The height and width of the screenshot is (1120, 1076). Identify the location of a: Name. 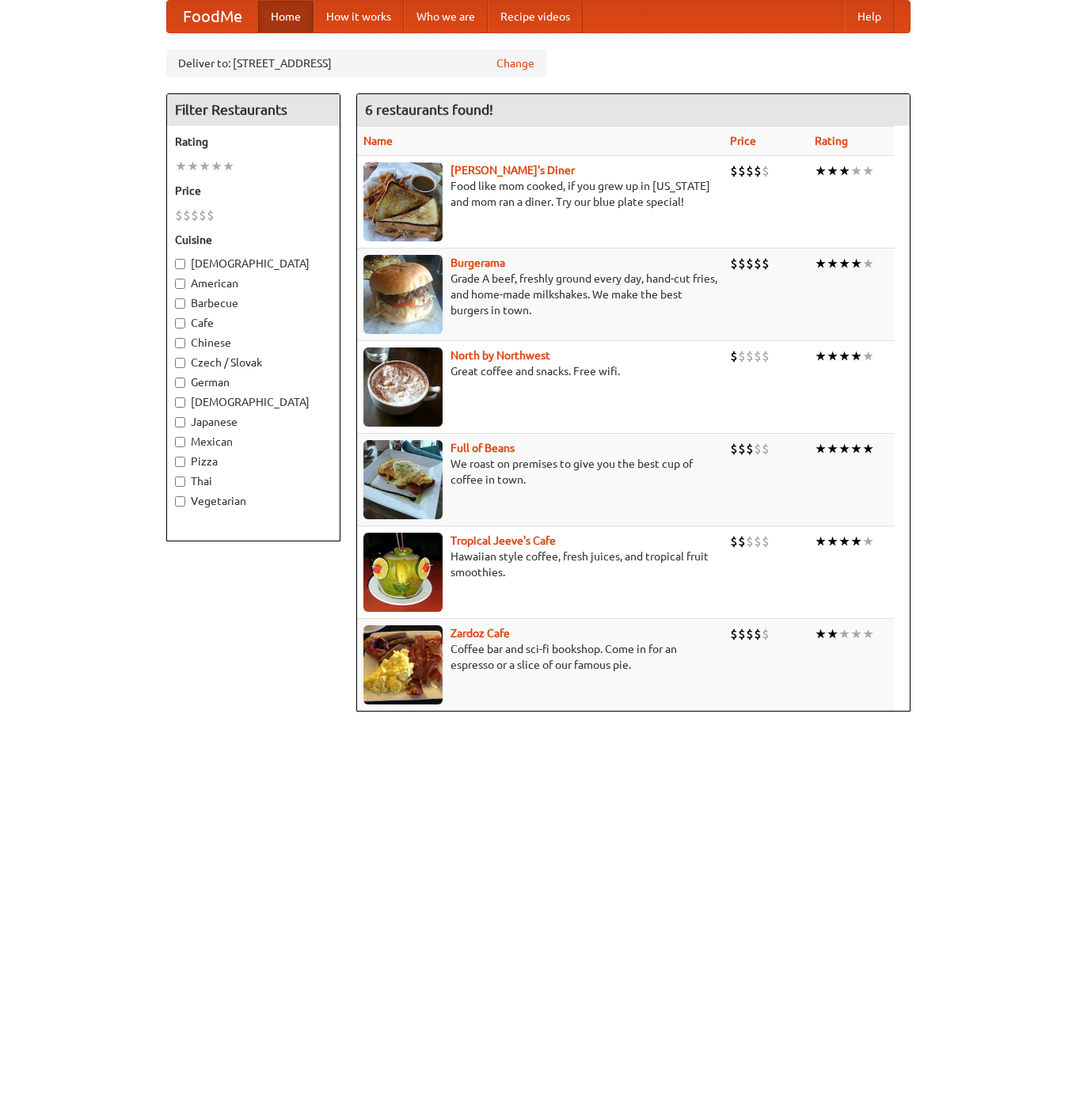
(378, 141).